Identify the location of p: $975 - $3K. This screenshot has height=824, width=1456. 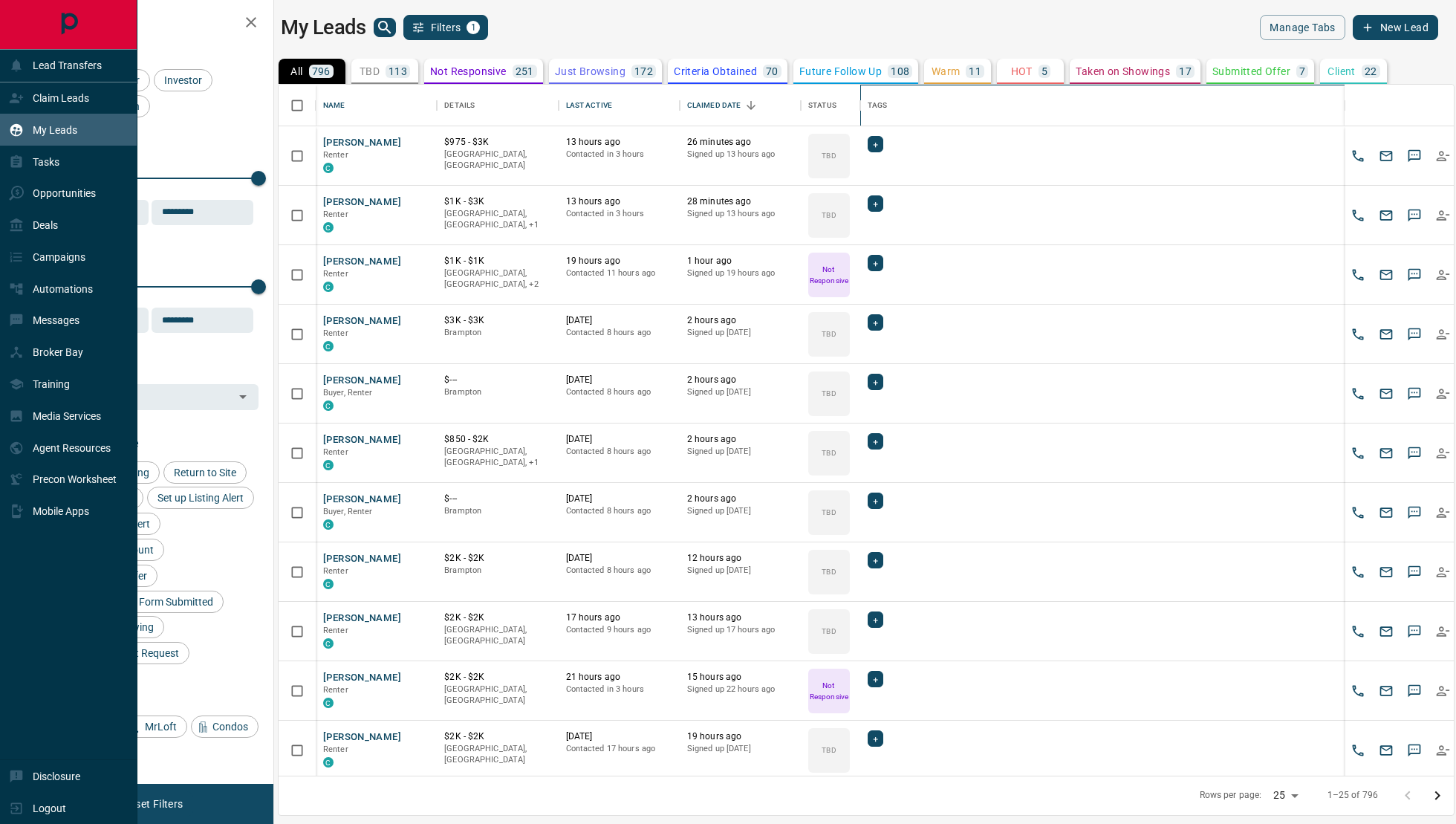
(497, 141).